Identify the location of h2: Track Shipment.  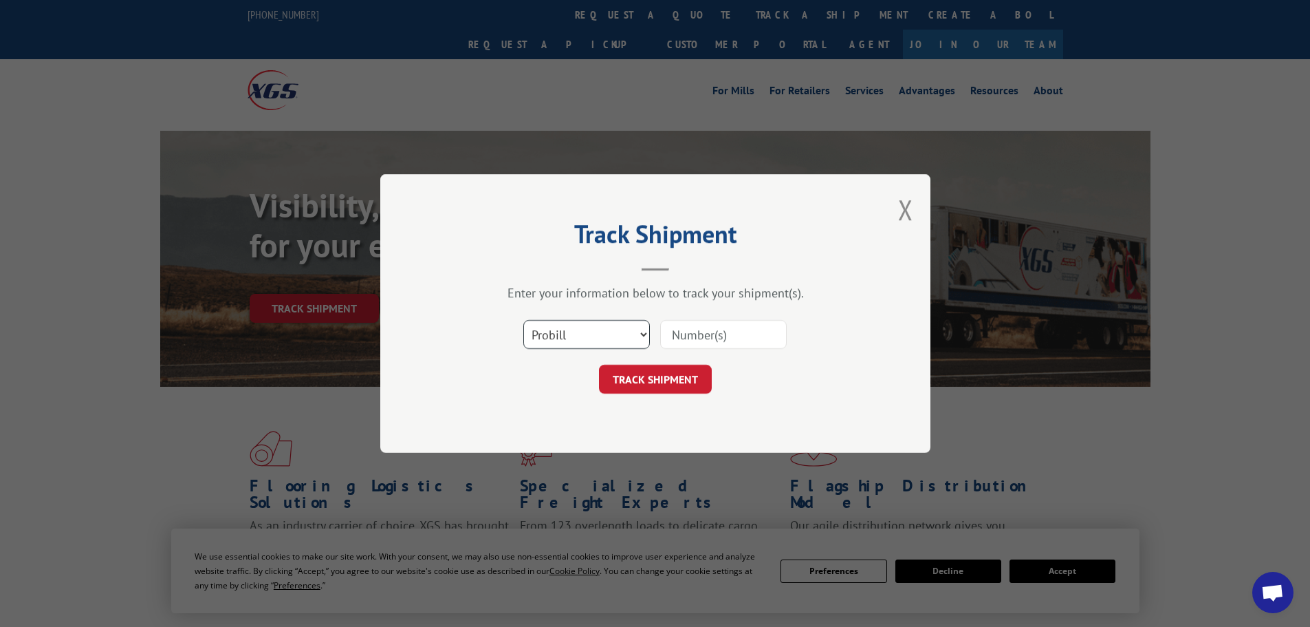
(655, 237).